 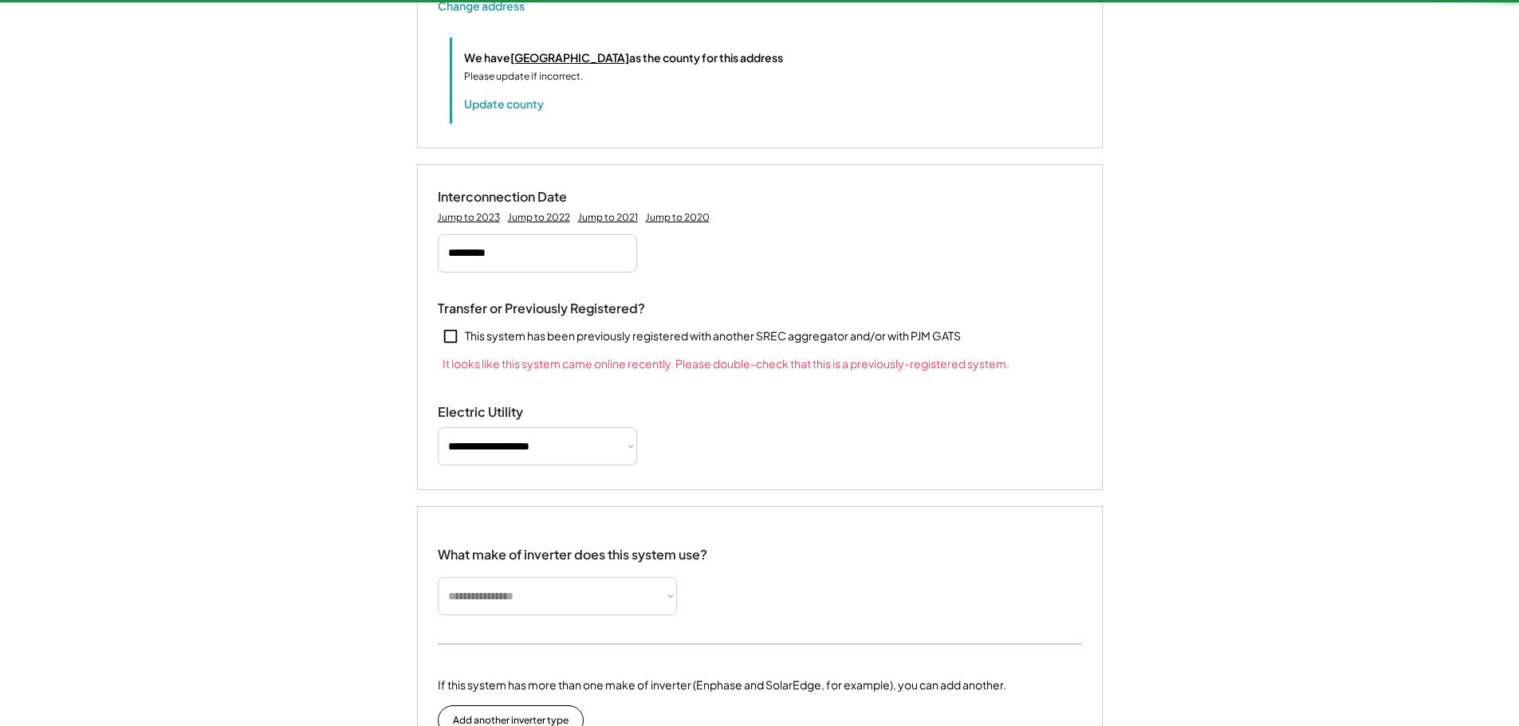 I want to click on div: Interconnection Date, so click(x=517, y=197).